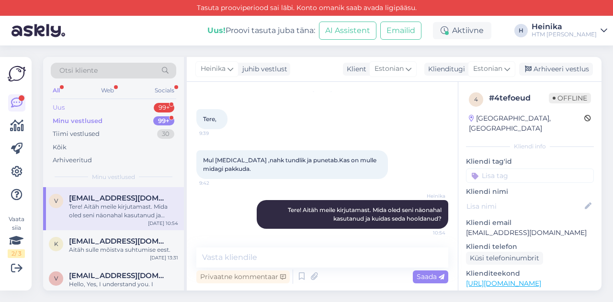  Describe the element at coordinates (431, 277) in the screenshot. I see `span: Saada` at that location.